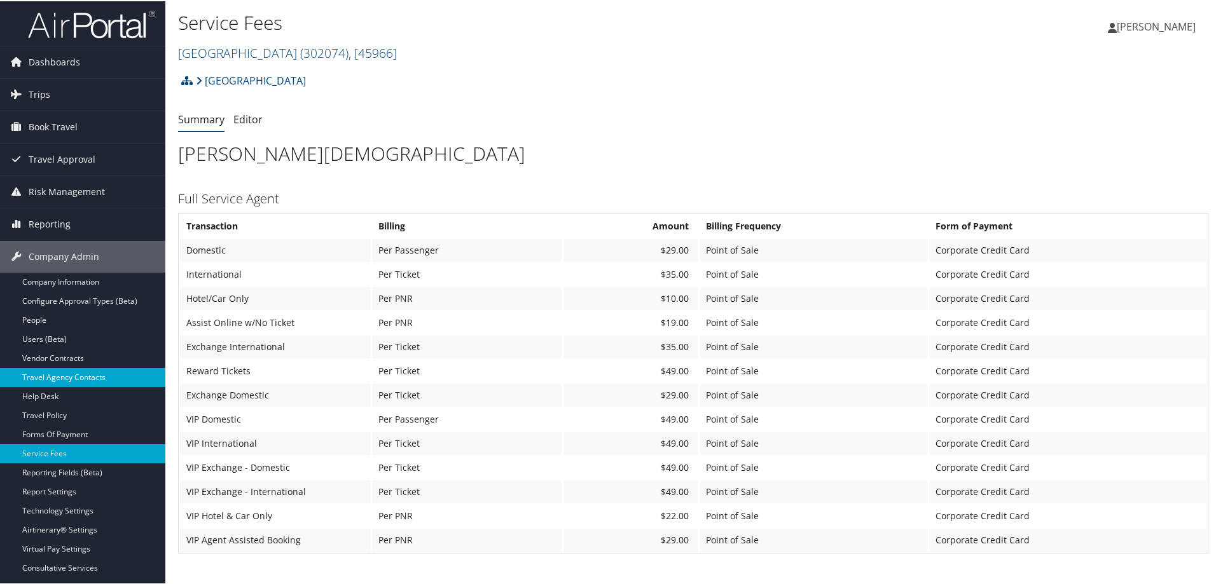 The height and width of the screenshot is (584, 1216). What do you see at coordinates (324, 51) in the screenshot?
I see `span: ( 302074 )` at bounding box center [324, 51].